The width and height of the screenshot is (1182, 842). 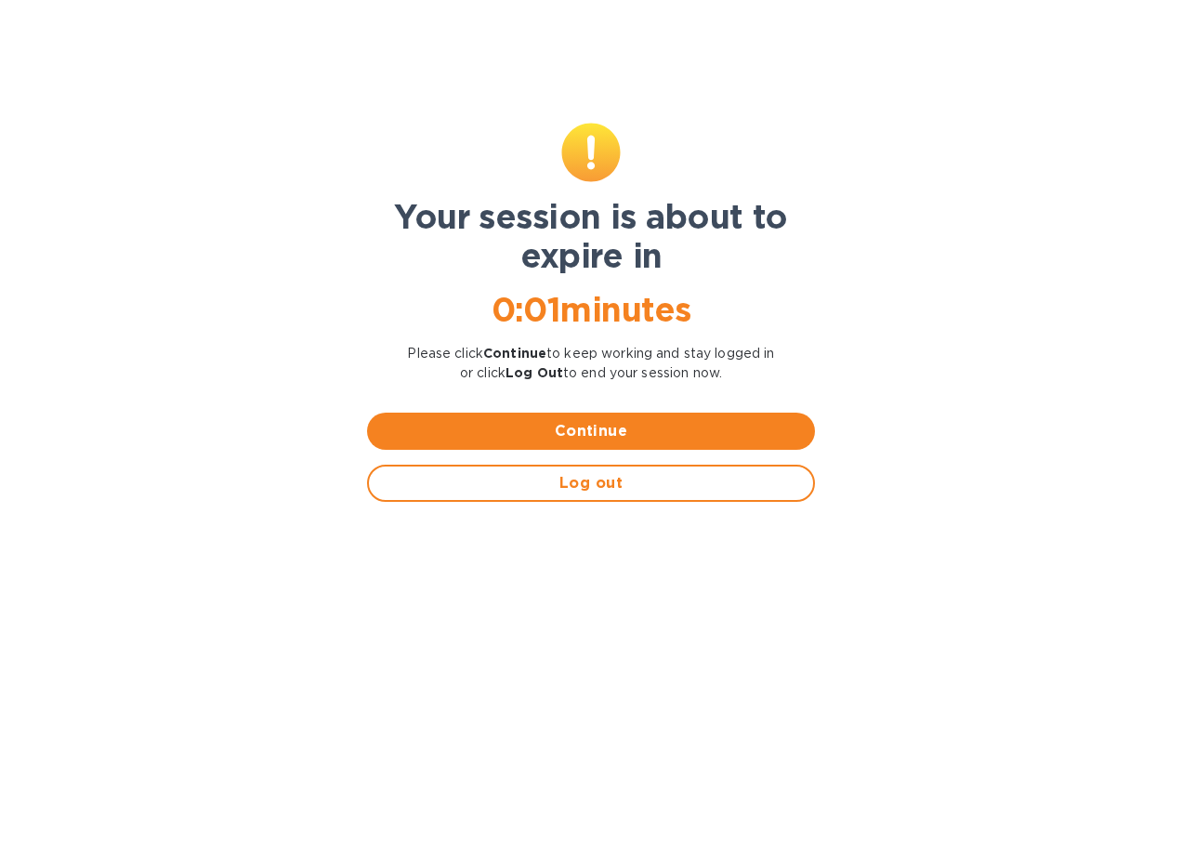 What do you see at coordinates (591, 309) in the screenshot?
I see `h1: 0 : 01 minutes` at bounding box center [591, 309].